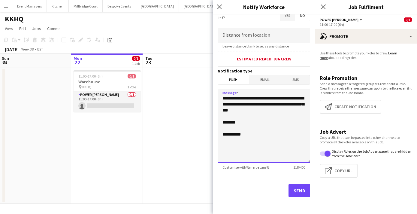 The width and height of the screenshot is (417, 214). What do you see at coordinates (366, 131) in the screenshot?
I see `h3: Job Advert` at bounding box center [366, 131].